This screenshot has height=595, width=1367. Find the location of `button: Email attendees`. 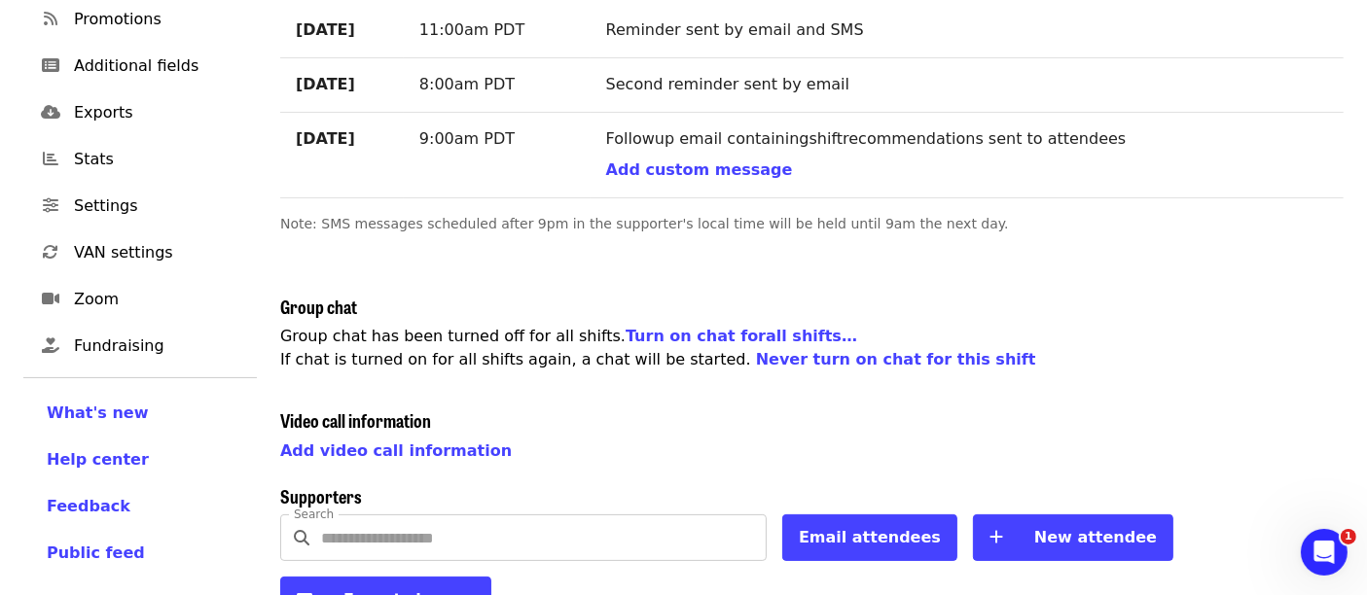

button: Email attendees is located at coordinates (870, 538).